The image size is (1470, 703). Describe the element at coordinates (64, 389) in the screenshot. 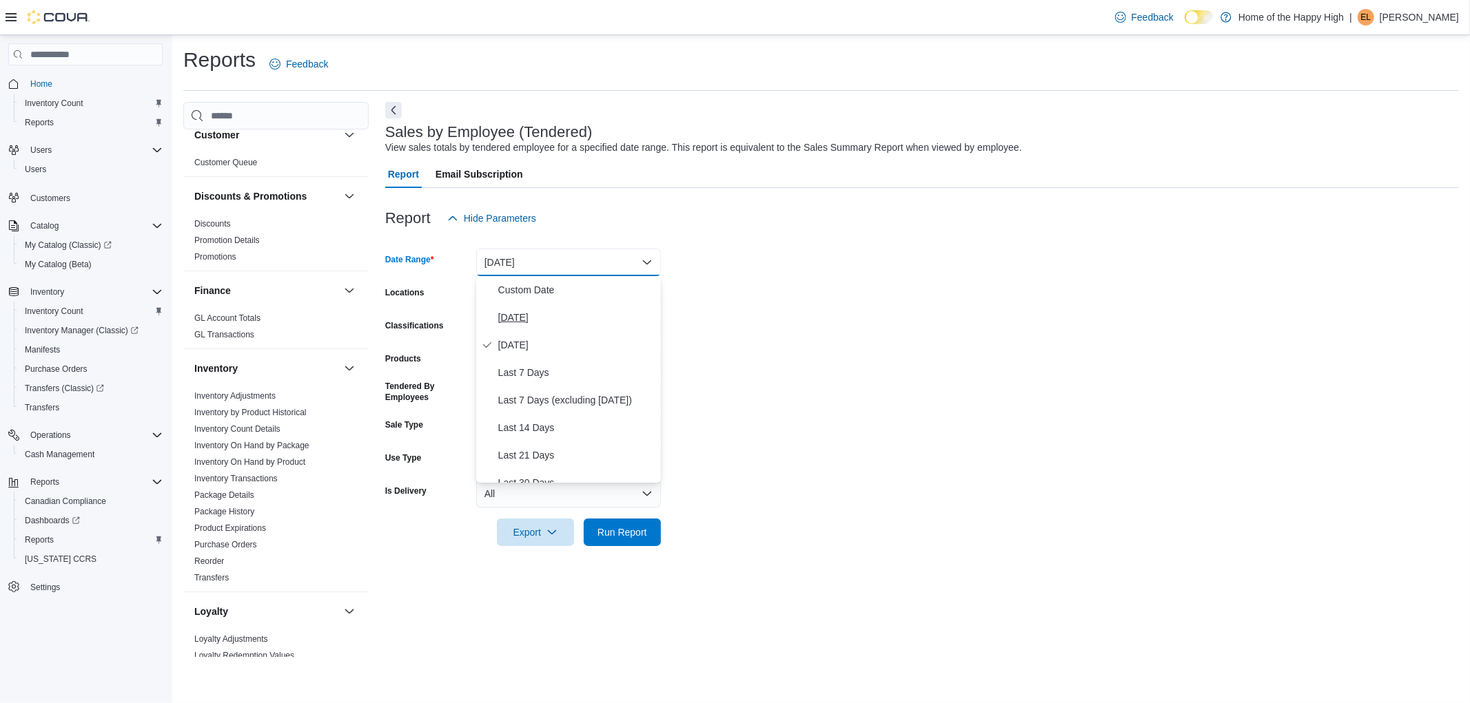

I see `span: Transfers (Classic)` at that location.